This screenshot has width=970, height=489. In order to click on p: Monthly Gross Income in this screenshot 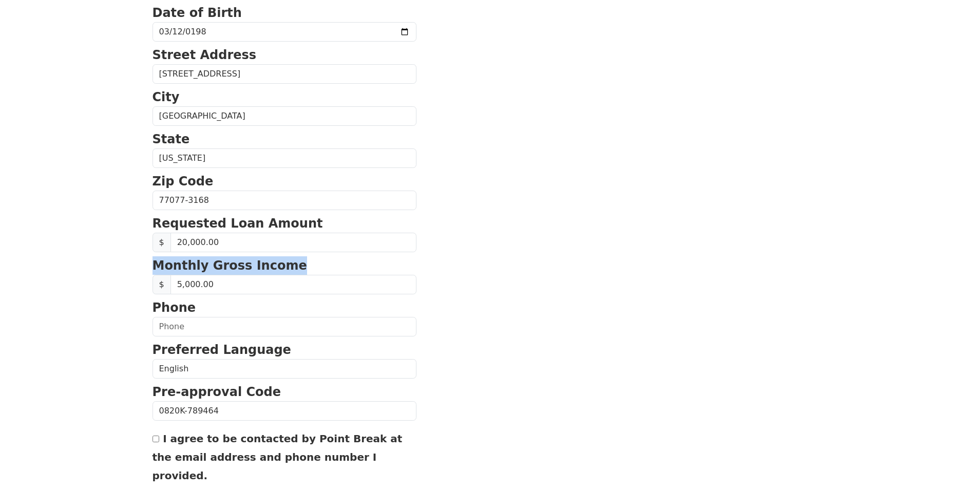, I will do `click(285, 266)`.